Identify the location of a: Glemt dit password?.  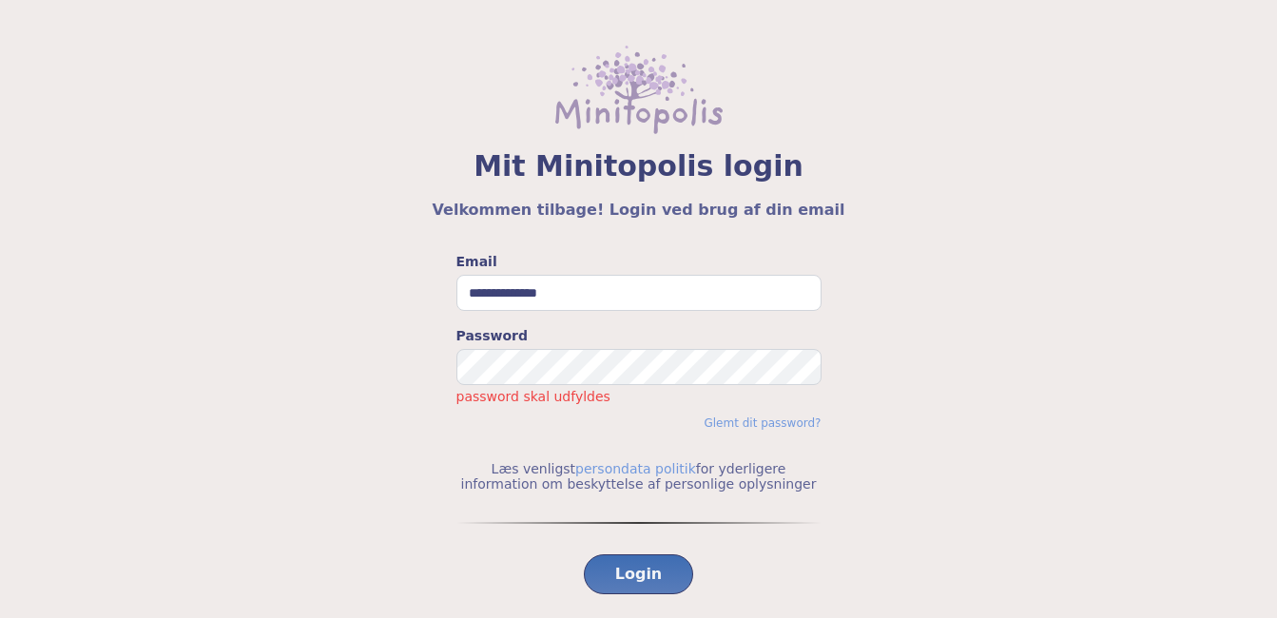
(762, 423).